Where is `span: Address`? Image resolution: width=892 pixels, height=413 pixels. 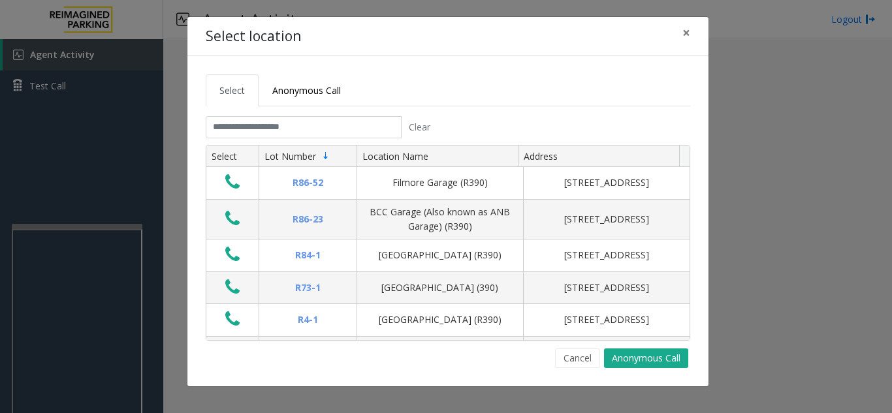 span: Address is located at coordinates (541, 156).